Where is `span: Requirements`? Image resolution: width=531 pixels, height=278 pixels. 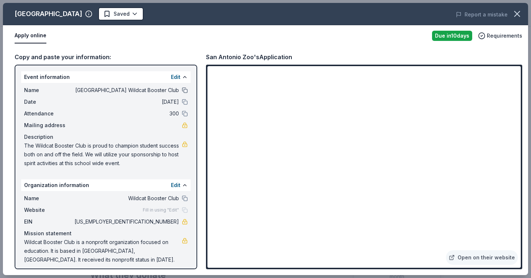
span: Requirements is located at coordinates (505, 36).